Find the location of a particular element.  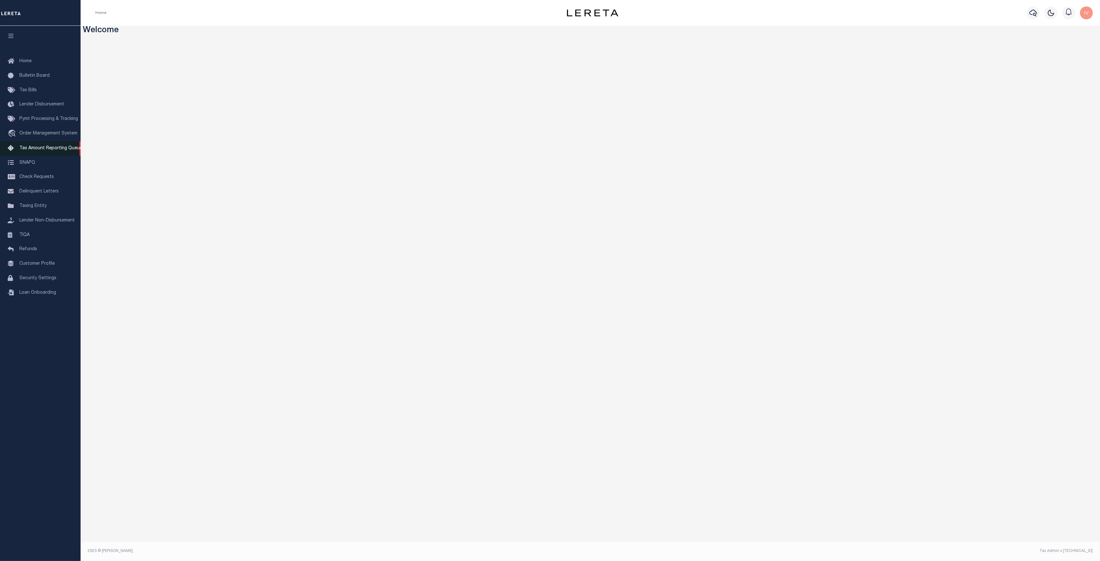

h3: Welcome is located at coordinates (591, 31).